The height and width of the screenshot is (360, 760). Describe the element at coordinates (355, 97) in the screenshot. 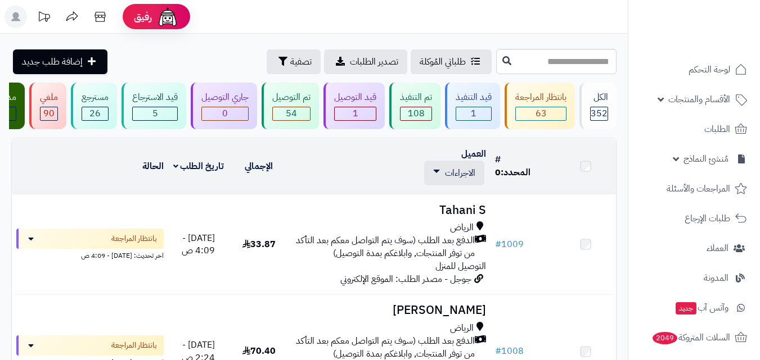

I see `div: قيد التوصيل` at that location.